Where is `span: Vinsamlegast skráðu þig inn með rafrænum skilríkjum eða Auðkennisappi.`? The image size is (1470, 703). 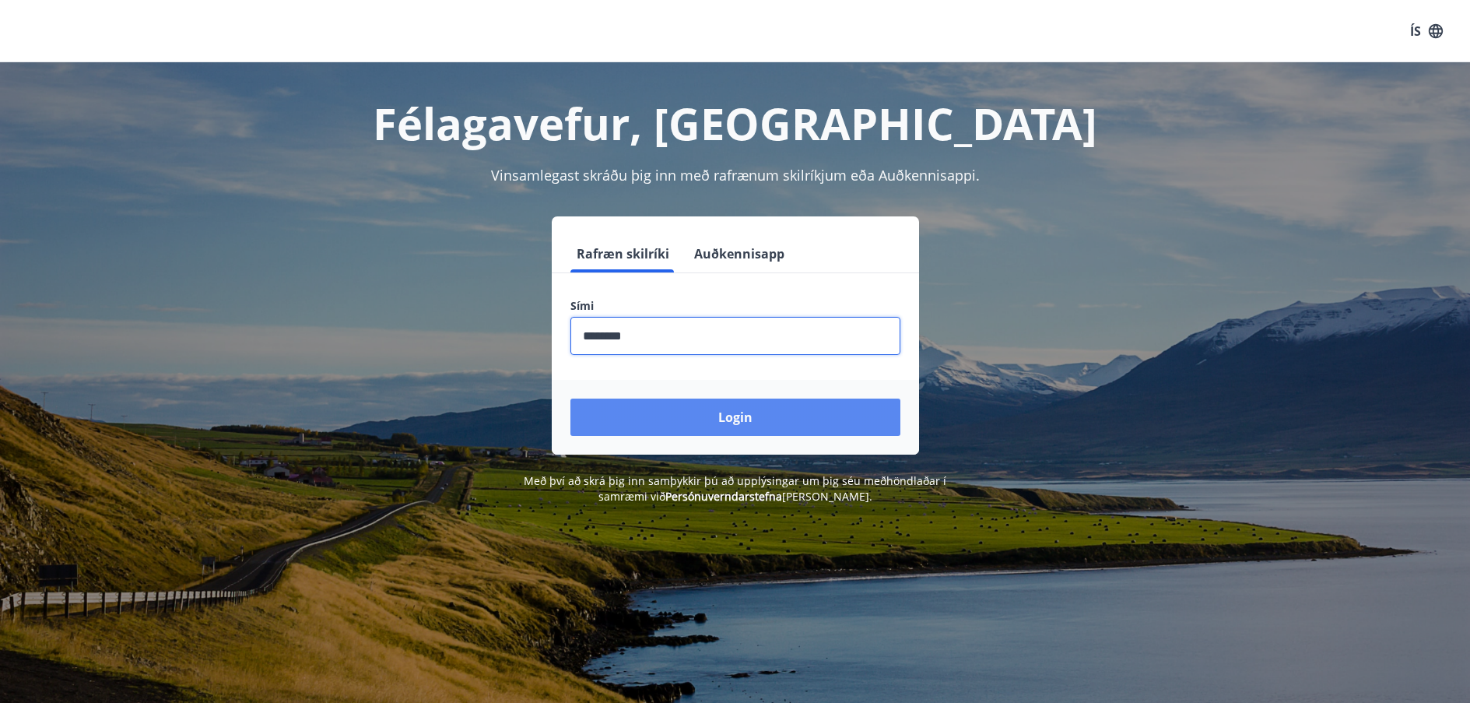
span: Vinsamlegast skráðu þig inn með rafrænum skilríkjum eða Auðkennisappi. is located at coordinates (735, 175).